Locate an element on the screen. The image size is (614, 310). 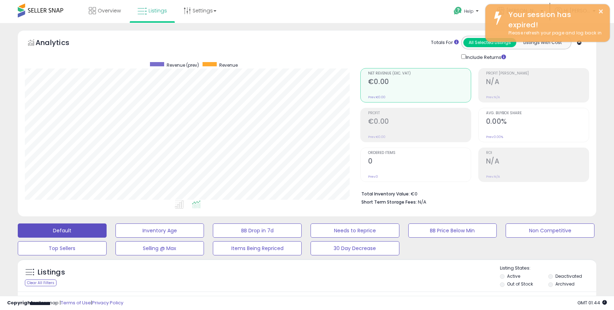
span: 2025-08-18 01:44 GMT is located at coordinates (592, 303).